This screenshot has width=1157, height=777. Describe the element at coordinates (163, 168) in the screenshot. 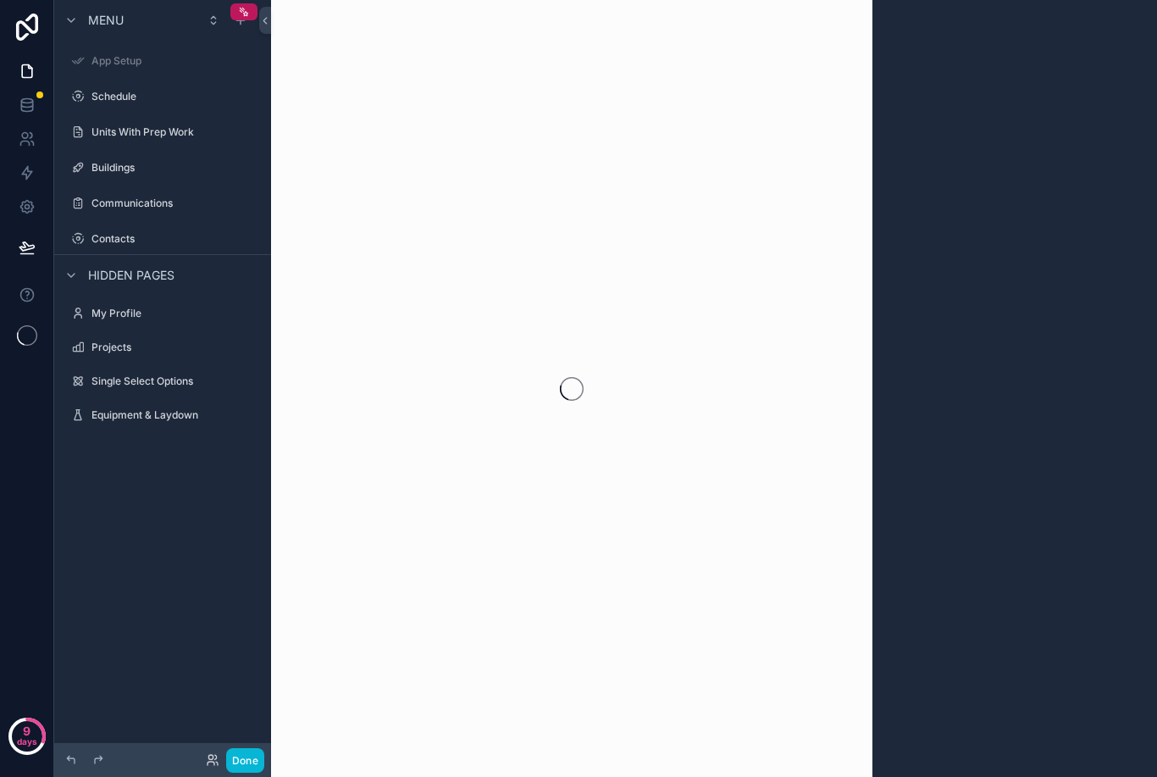

I see `a: Buildings` at that location.